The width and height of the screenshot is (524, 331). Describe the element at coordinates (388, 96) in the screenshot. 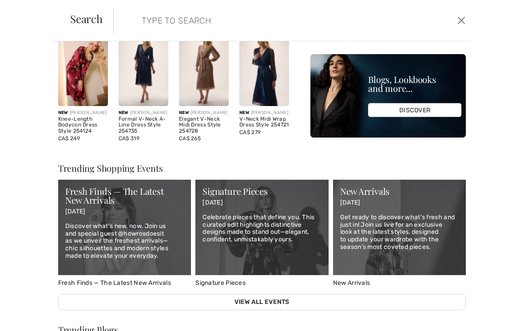

I see `img: Blogs, Lookbooks and more...` at that location.